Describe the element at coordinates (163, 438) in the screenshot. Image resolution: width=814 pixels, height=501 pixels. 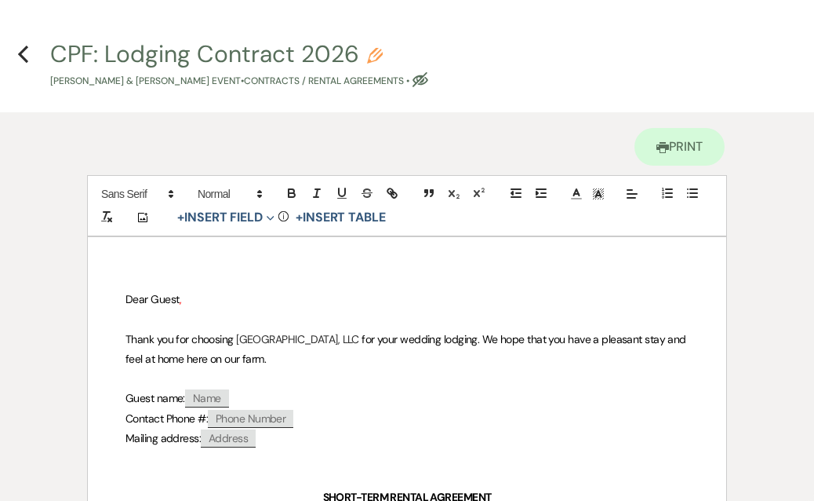
I see `span: Mailing address:` at that location.